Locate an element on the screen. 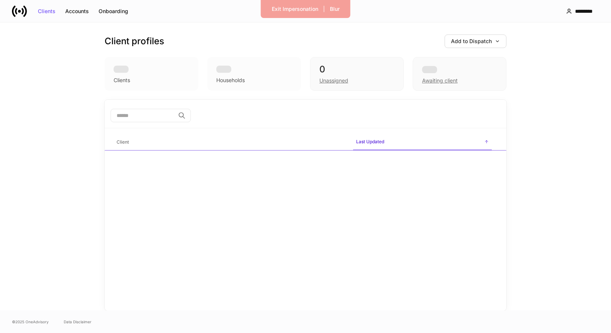 Image resolution: width=611 pixels, height=333 pixels. h6: Last Updated is located at coordinates (370, 141).